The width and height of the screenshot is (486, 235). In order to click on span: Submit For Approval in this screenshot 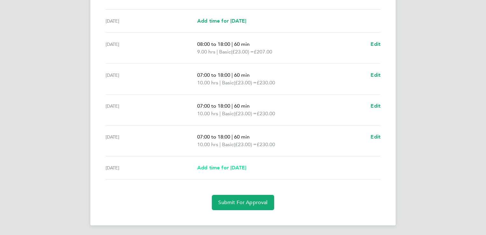, I will do `click(243, 202)`.